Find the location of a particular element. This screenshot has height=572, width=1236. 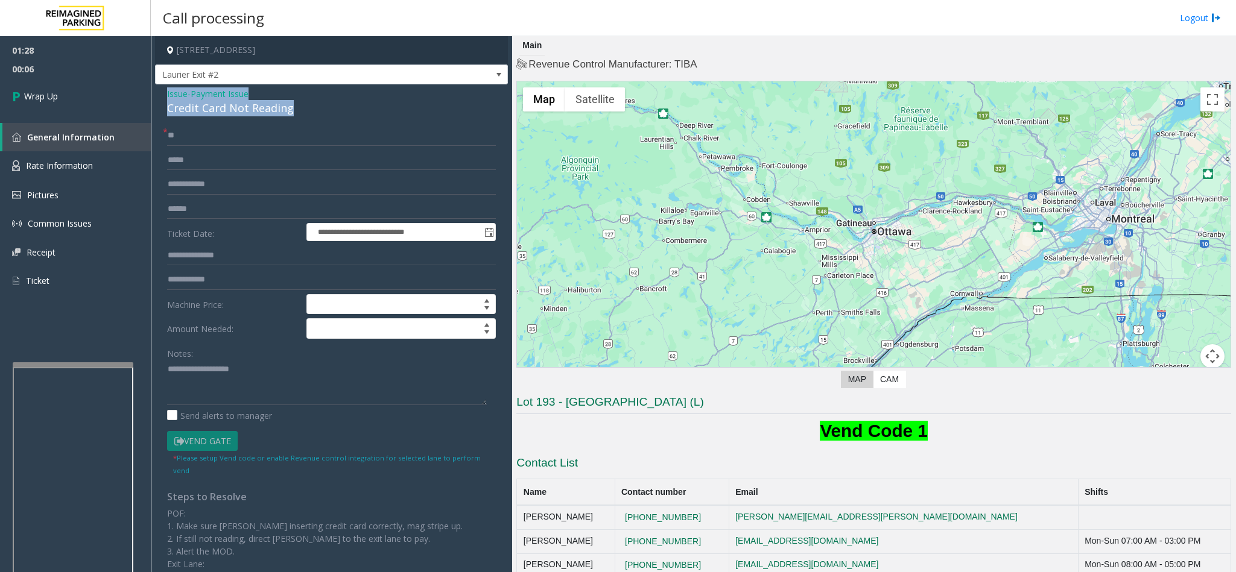

label: CAM is located at coordinates (889, 379).